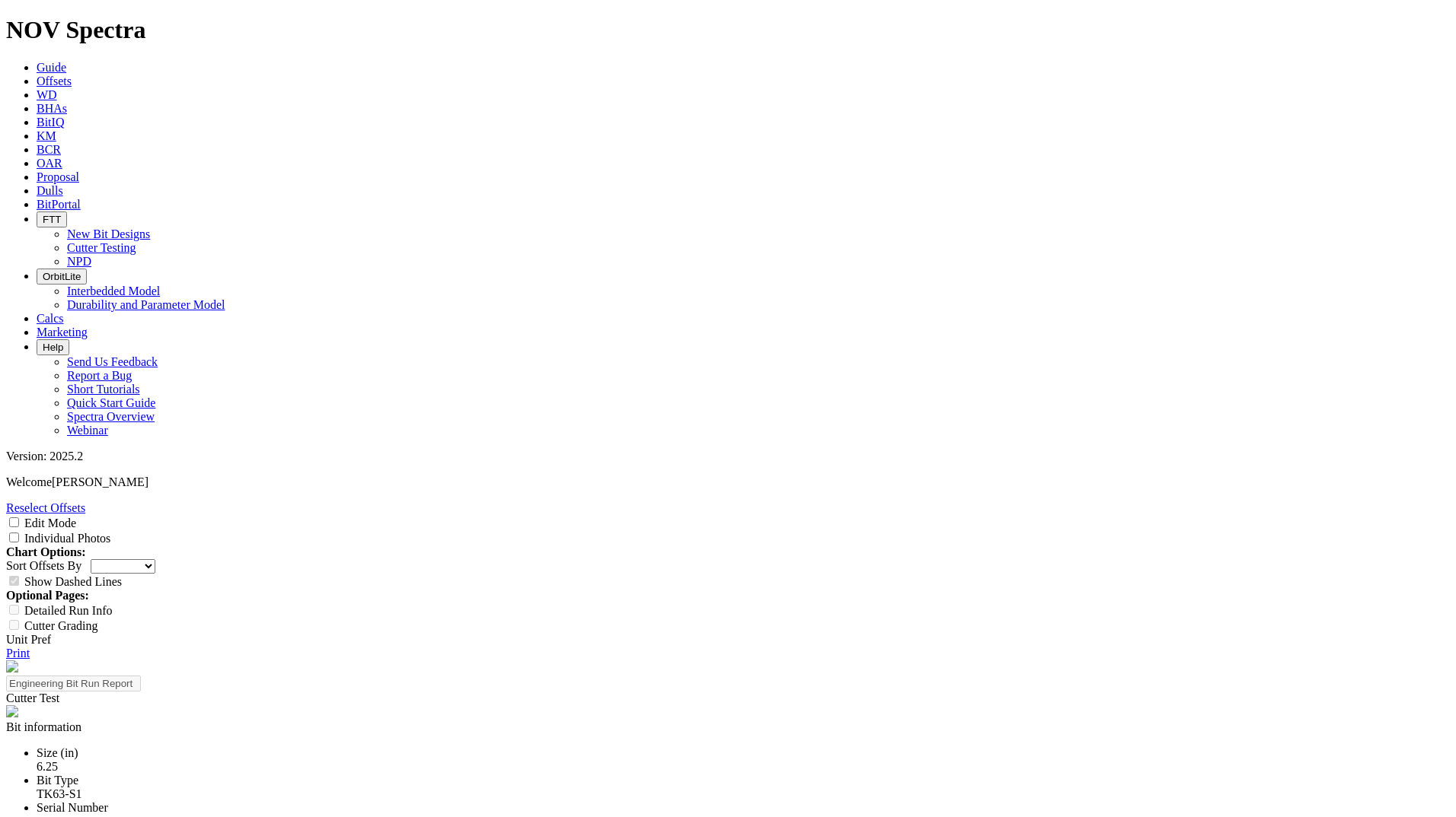  What do you see at coordinates (46, 552) in the screenshot?
I see `strong: Chart Options:` at bounding box center [46, 552].